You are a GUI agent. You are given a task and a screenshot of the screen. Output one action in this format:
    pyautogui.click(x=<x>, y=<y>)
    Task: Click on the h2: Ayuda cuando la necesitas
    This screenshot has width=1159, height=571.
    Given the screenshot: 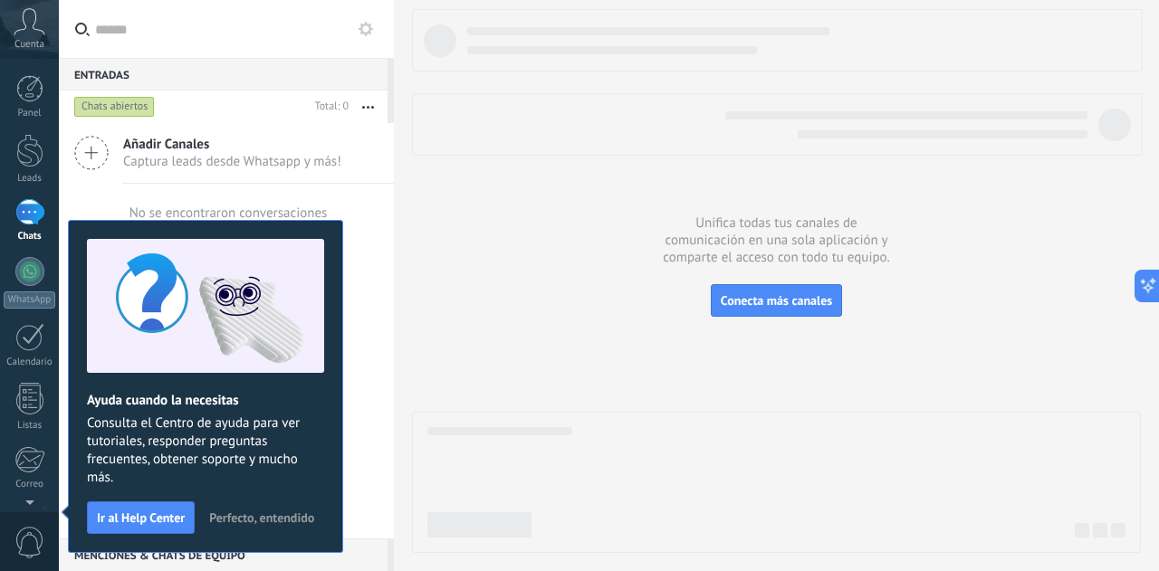 What is the action you would take?
    pyautogui.click(x=206, y=400)
    